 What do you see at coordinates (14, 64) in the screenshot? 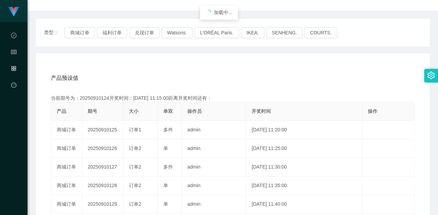
I see `span: 数据中心` at bounding box center [14, 64].